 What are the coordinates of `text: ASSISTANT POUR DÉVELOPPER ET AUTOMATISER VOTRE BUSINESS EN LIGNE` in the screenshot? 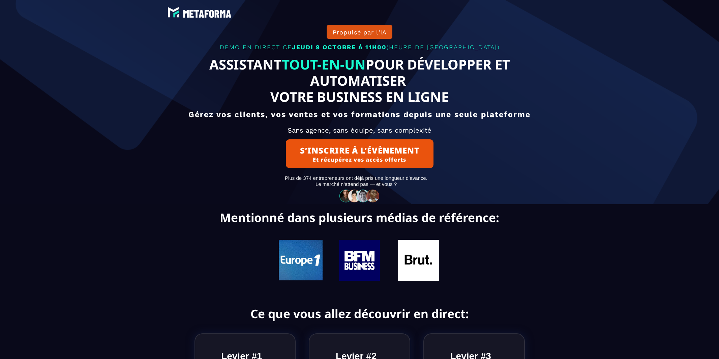 It's located at (359, 81).